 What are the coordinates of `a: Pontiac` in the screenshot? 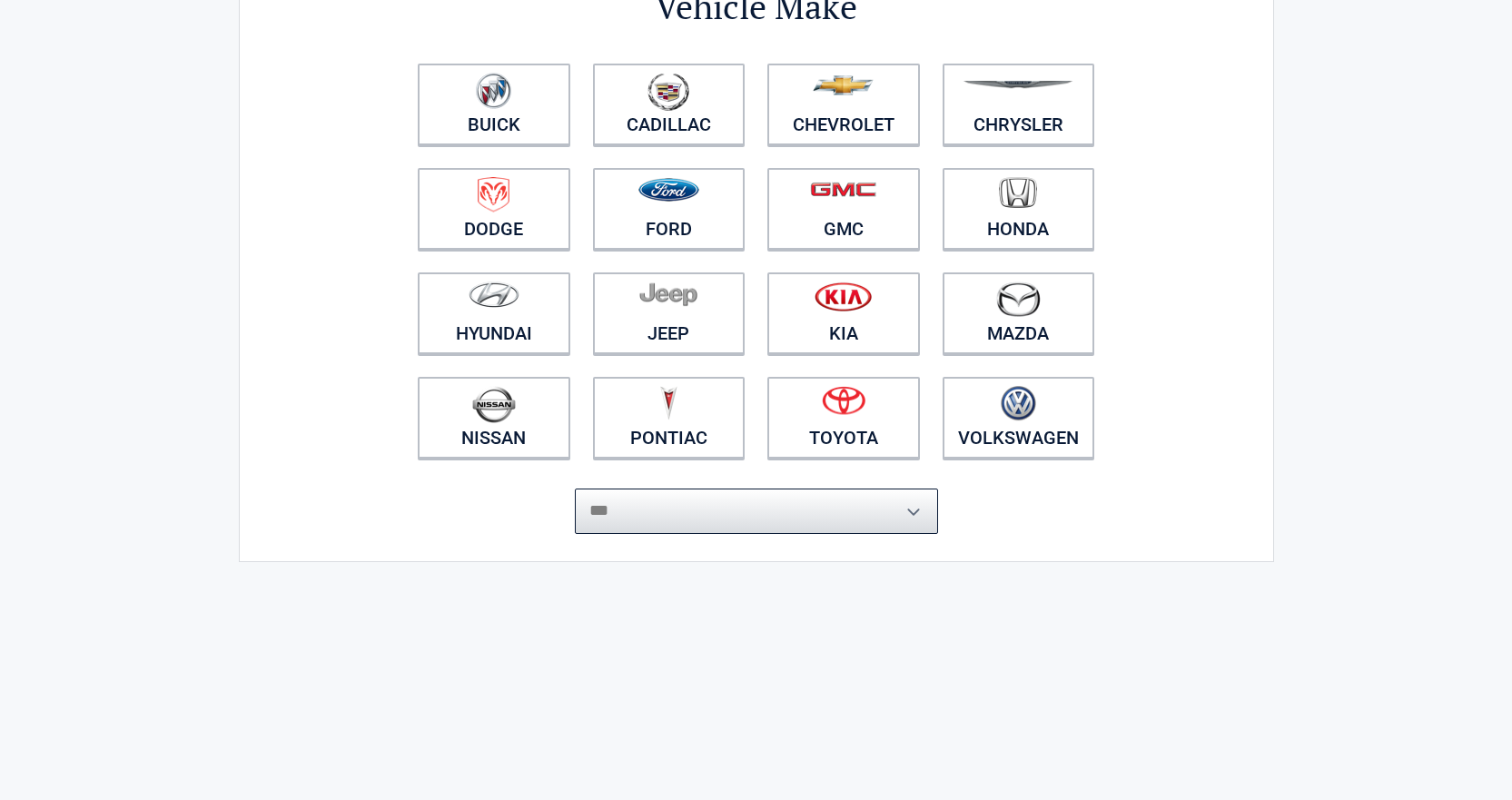 It's located at (669, 418).